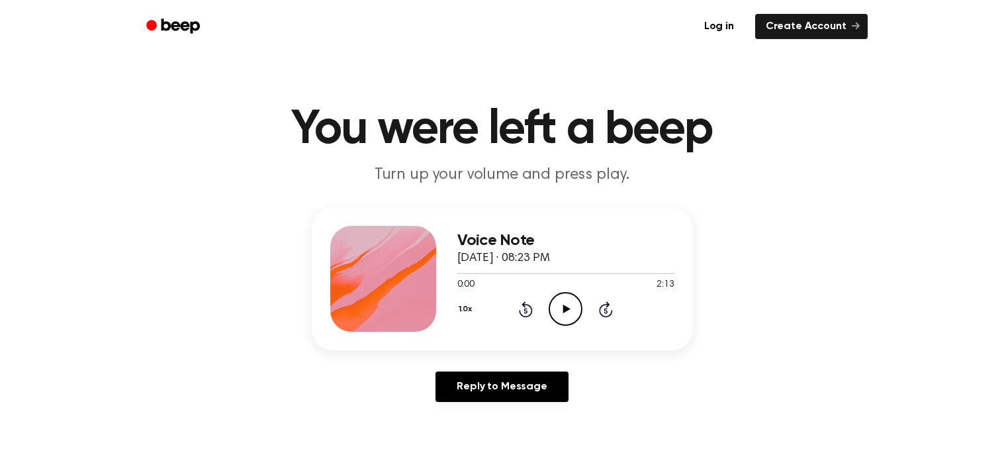  I want to click on h3: Voice Note, so click(566, 240).